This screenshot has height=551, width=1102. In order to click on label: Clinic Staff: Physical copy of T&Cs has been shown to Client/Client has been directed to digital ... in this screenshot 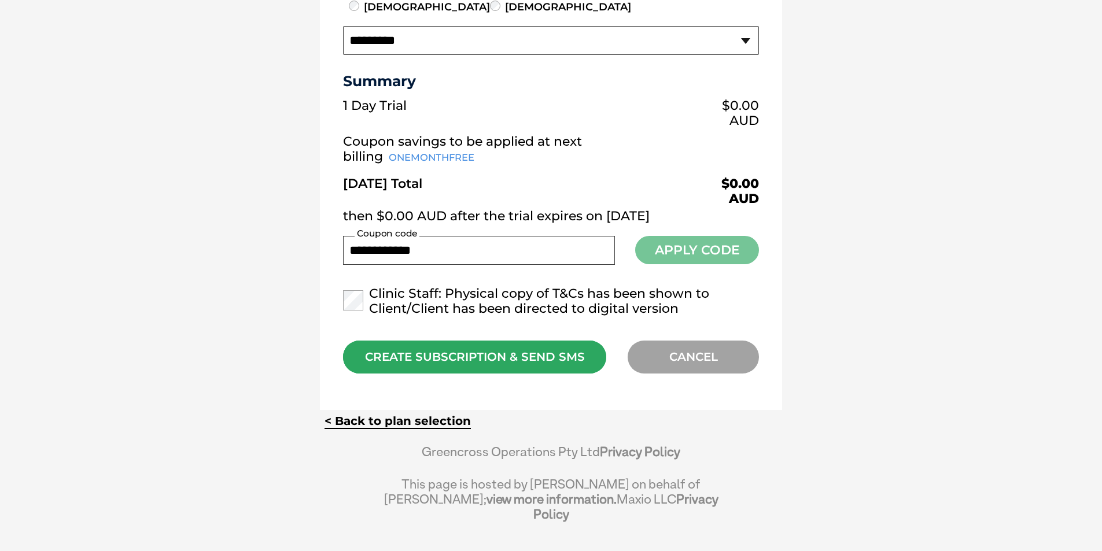, I will do `click(551, 301)`.